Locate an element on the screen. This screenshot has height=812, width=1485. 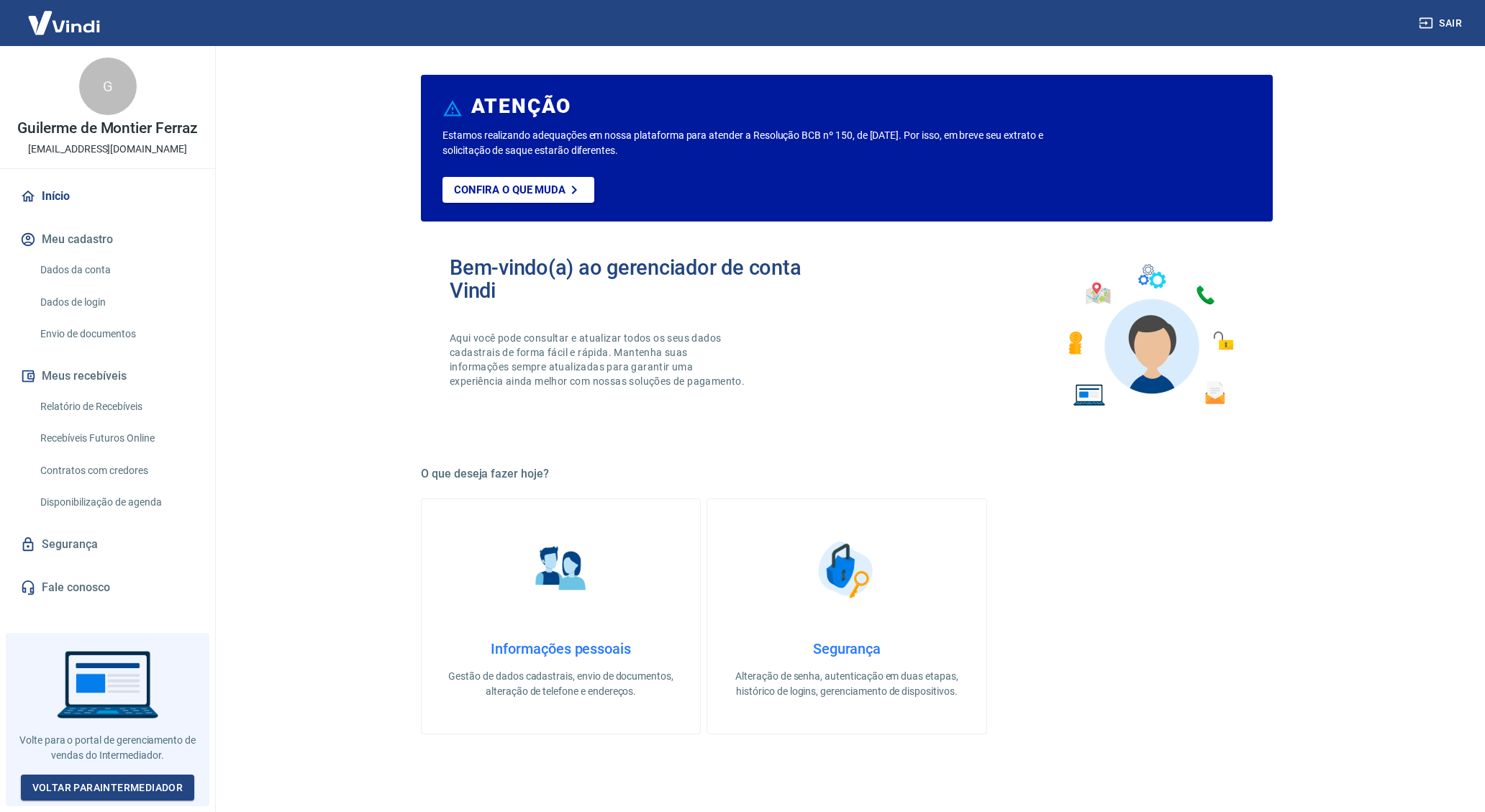
a: Relatório de Recebíveis is located at coordinates (115, 406).